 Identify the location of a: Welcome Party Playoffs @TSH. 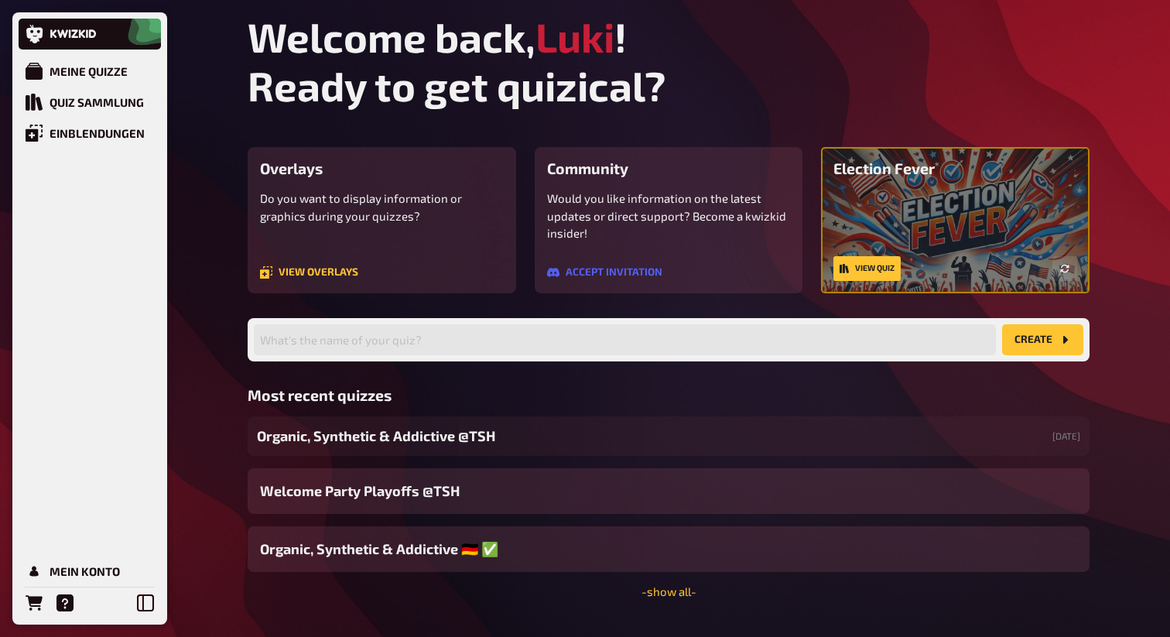
(669, 491).